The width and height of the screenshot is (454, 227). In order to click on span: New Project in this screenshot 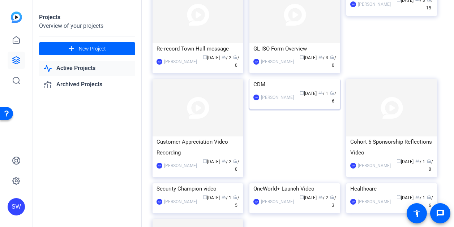, I will do `click(92, 49)`.